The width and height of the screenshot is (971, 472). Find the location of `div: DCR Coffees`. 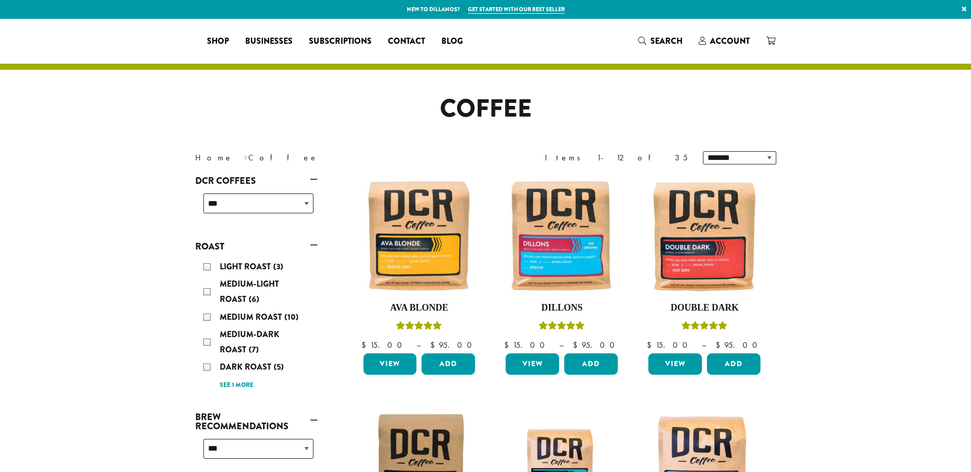

div: DCR Coffees is located at coordinates (256, 207).